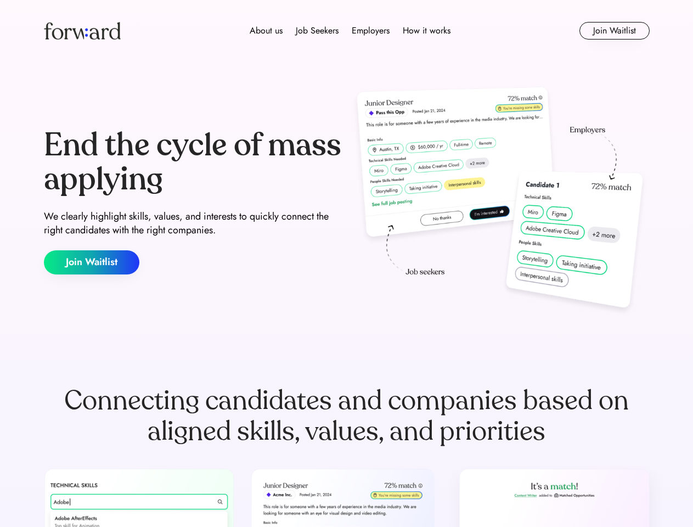 The height and width of the screenshot is (527, 693). What do you see at coordinates (426, 31) in the screenshot?
I see `div: How it works` at bounding box center [426, 31].